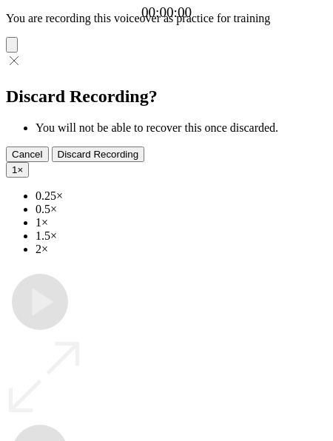 The width and height of the screenshot is (333, 441). What do you see at coordinates (17, 169) in the screenshot?
I see `button: 1×` at bounding box center [17, 169].